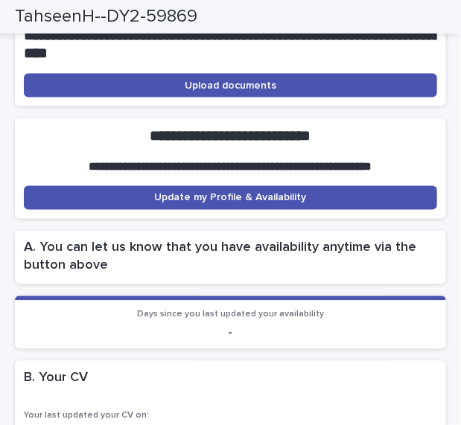  I want to click on span: Your last updated your CV on:, so click(86, 416).